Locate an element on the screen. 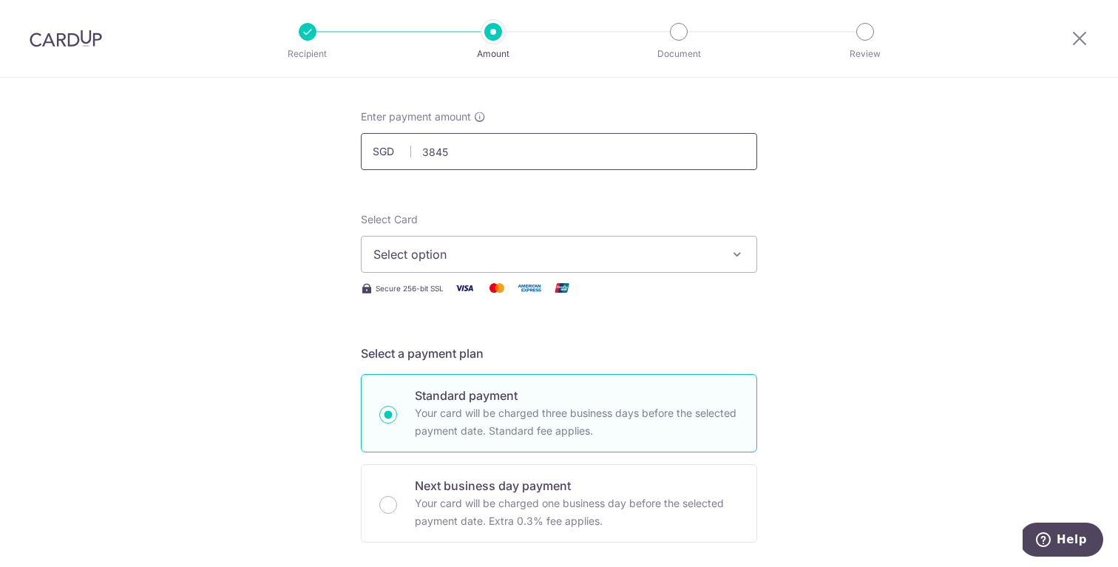 The width and height of the screenshot is (1118, 567). img: CardUp is located at coordinates (66, 38).